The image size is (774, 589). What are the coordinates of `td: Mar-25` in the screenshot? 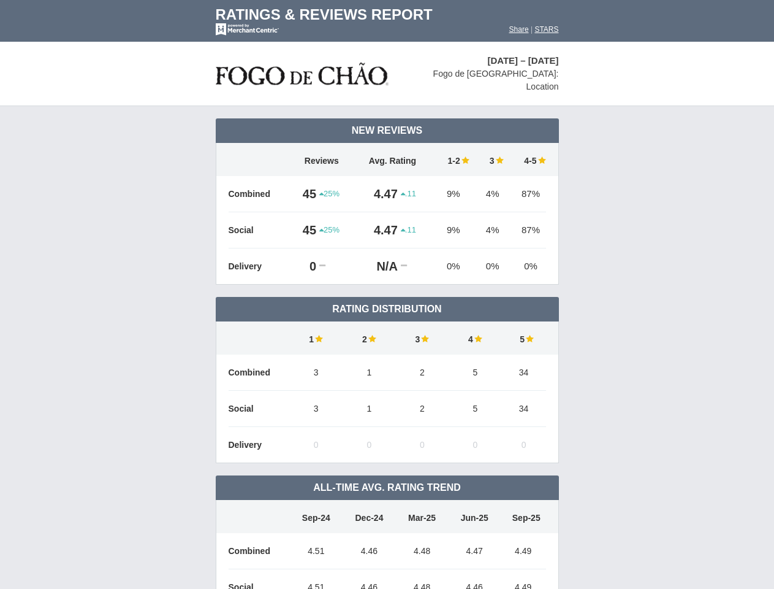 It's located at (422, 516).